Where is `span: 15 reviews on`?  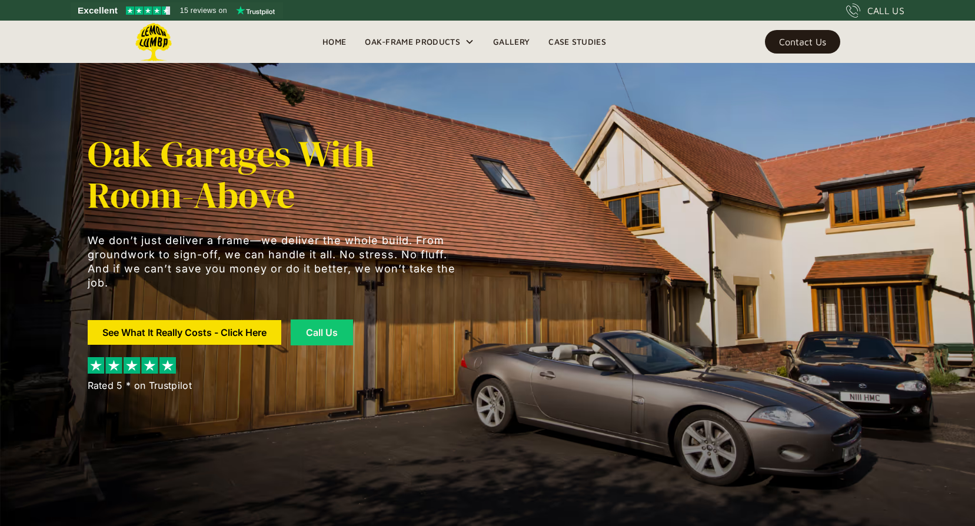 span: 15 reviews on is located at coordinates (204, 11).